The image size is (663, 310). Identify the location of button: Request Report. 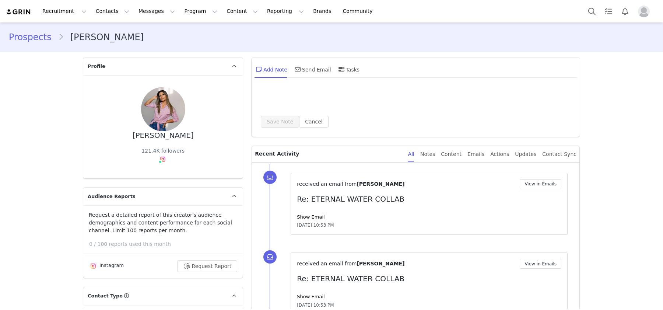
(208, 266).